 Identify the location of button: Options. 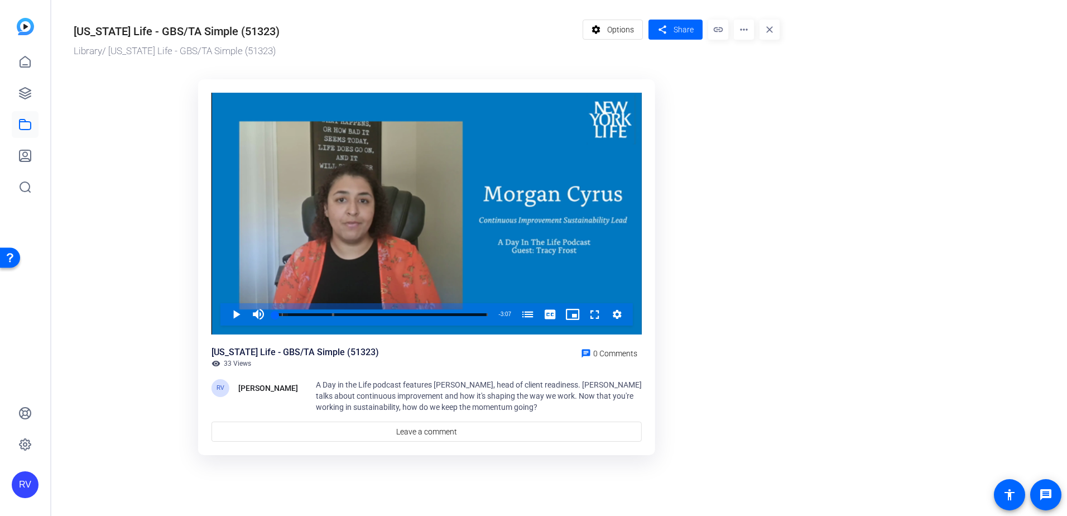
(613, 30).